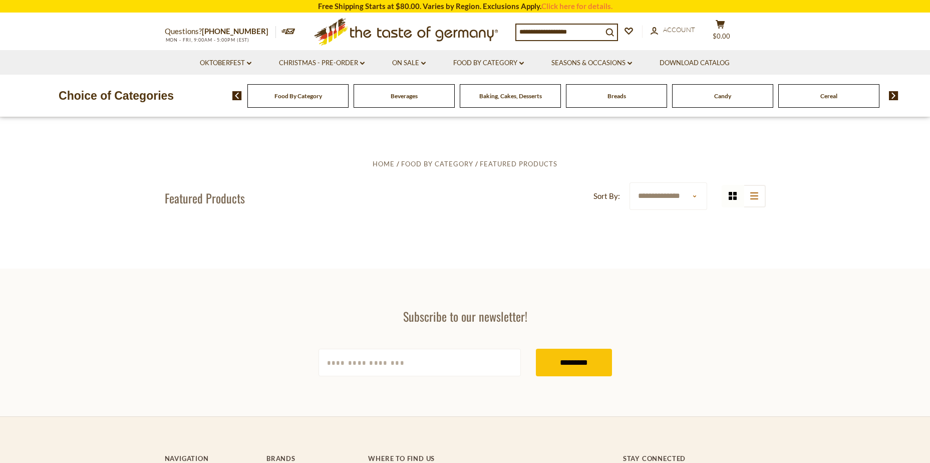 This screenshot has height=463, width=930. Describe the element at coordinates (225, 63) in the screenshot. I see `a: Oktoberfest` at that location.